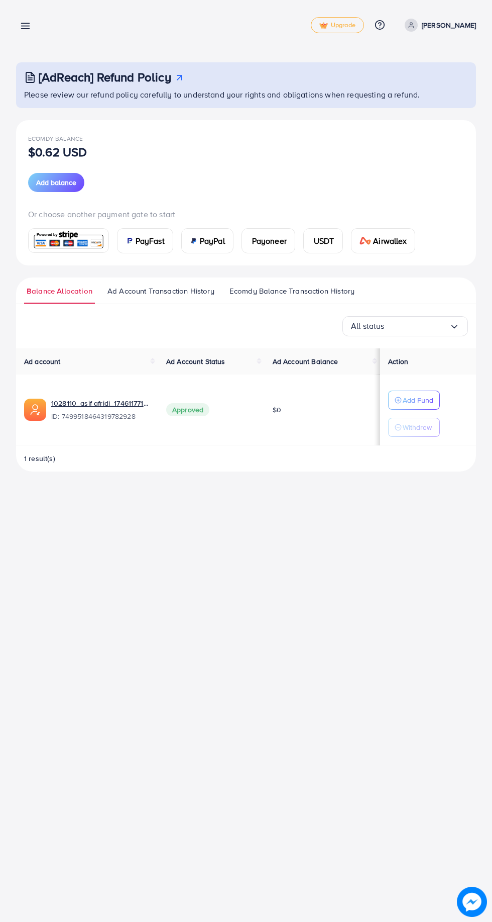 The width and height of the screenshot is (492, 922). Describe the element at coordinates (338, 25) in the screenshot. I see `a: tickUpgrade` at that location.